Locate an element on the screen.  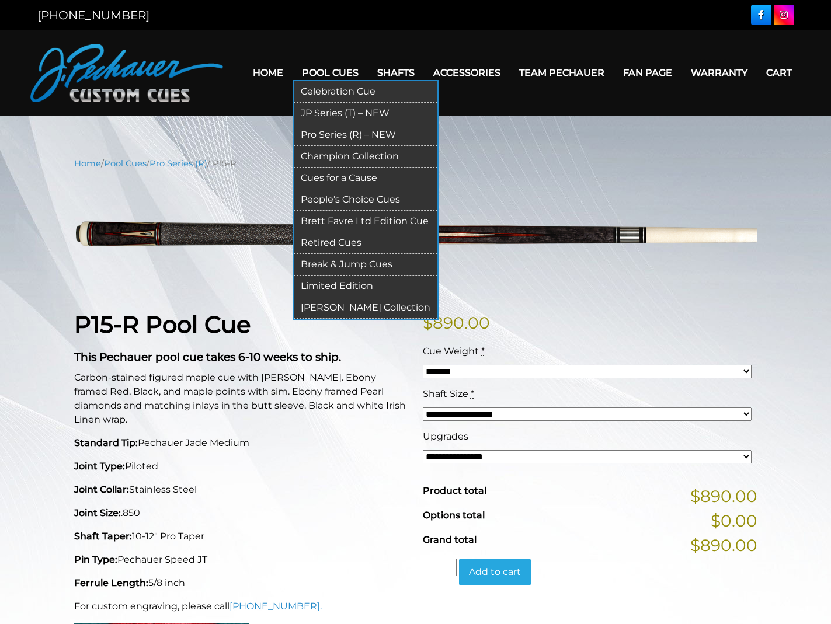
strong: Joint Collar: is located at coordinates (102, 489).